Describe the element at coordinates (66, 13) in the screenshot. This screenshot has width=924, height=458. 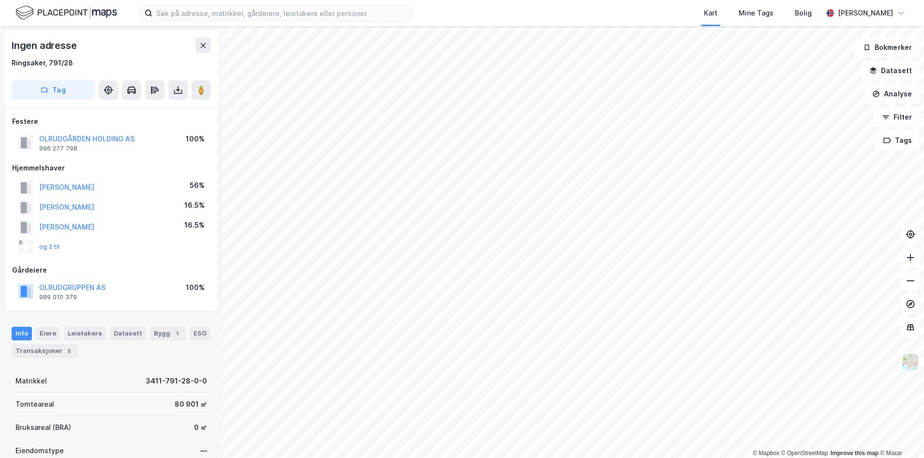
I see `img: logo.f888ab2527a4732fd821a326f86c7f29.svg` at that location.